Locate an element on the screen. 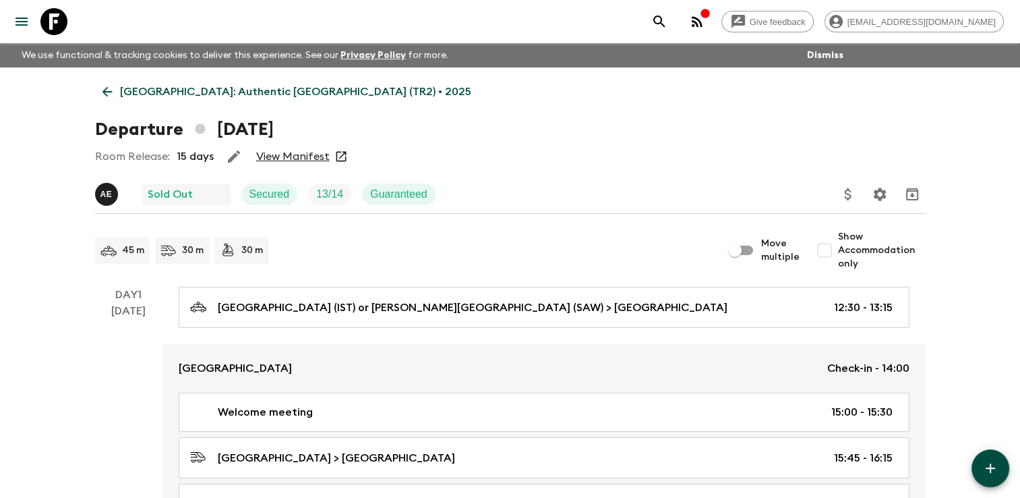 Image resolution: width=1020 pixels, height=498 pixels. p: Guaranteed is located at coordinates (398, 194).